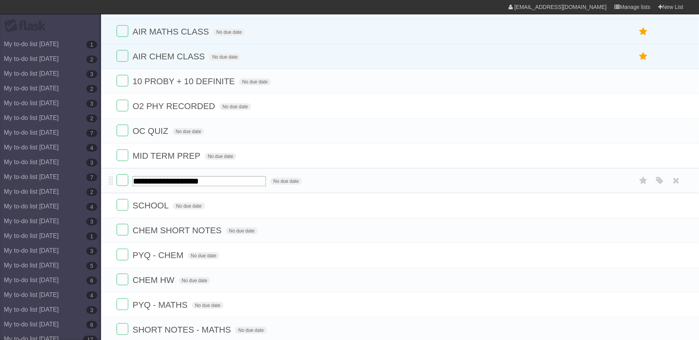 Image resolution: width=699 pixels, height=340 pixels. I want to click on span: SHORT NOTES - MATHS, so click(183, 330).